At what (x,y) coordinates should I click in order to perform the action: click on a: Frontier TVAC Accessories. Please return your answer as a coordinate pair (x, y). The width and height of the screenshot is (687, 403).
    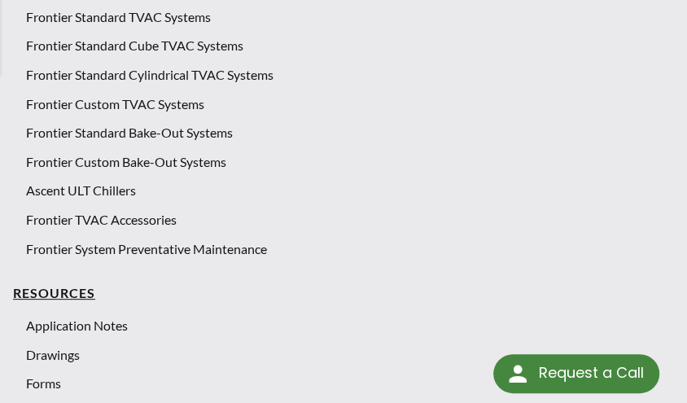
    Looking at the image, I should click on (350, 220).